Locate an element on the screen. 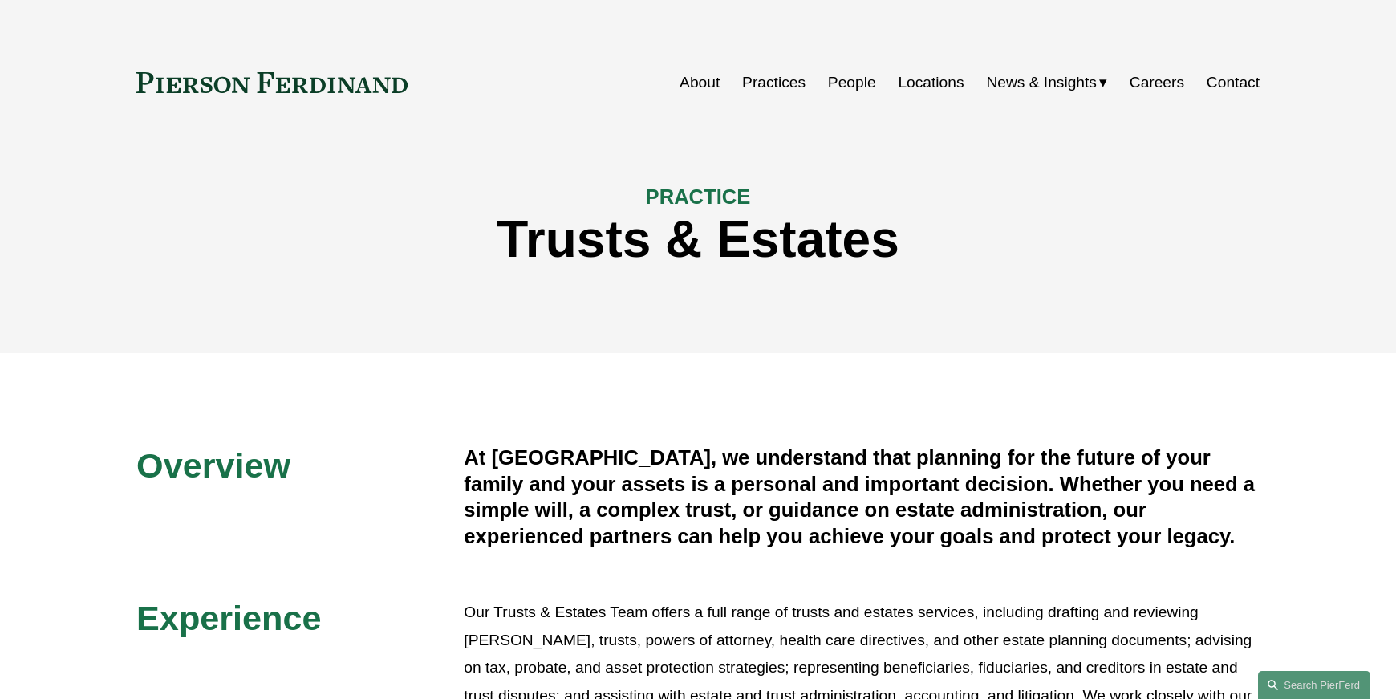 The width and height of the screenshot is (1396, 699). a: Locations is located at coordinates (931, 83).